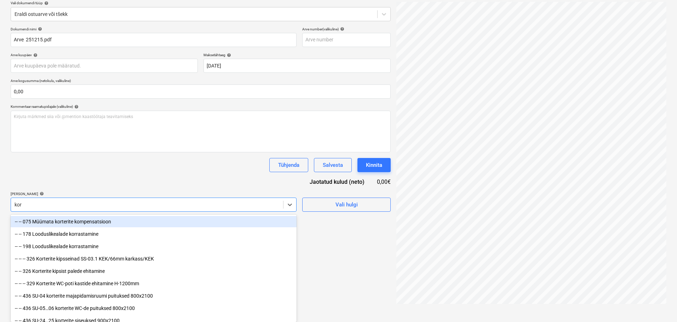  I want to click on div: Maksetähtaeg, so click(297, 55).